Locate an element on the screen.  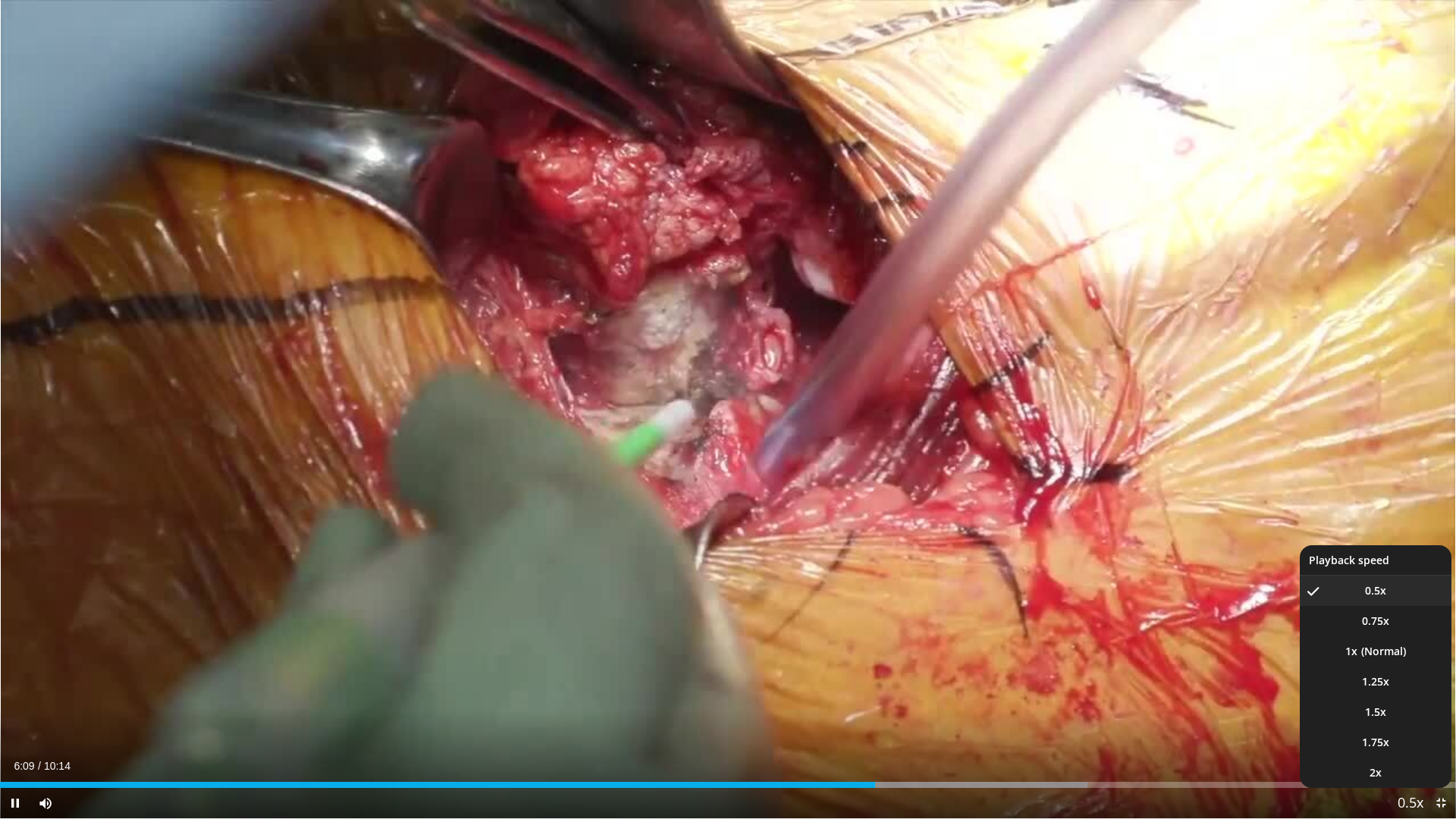
span: 1.5x is located at coordinates (1376, 712).